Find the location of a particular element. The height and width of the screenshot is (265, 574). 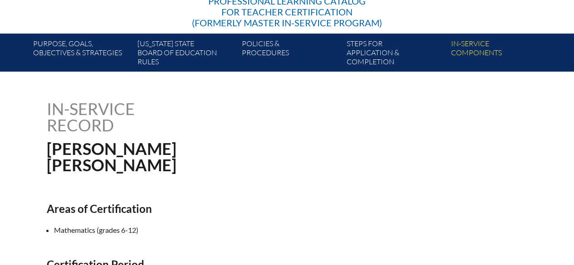

h1: In-service record is located at coordinates (138, 117).